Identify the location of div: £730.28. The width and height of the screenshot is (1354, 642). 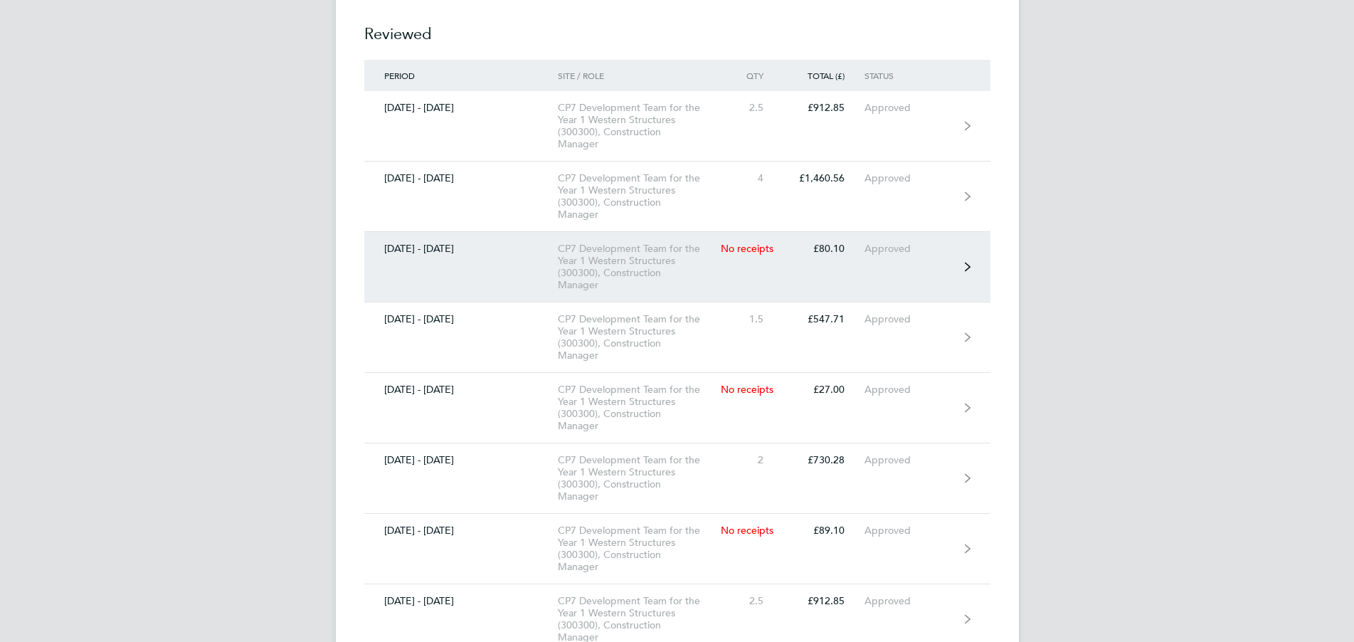
(824, 459).